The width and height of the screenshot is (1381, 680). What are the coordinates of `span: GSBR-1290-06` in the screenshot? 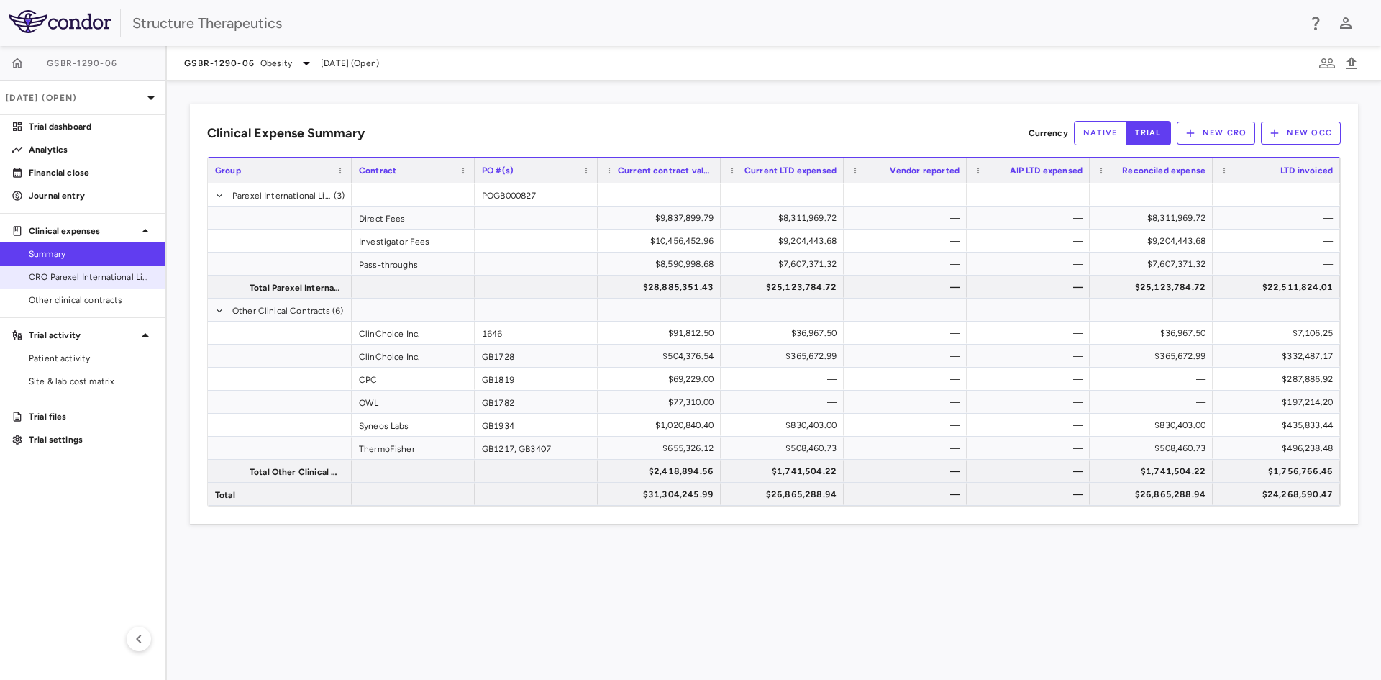 It's located at (219, 63).